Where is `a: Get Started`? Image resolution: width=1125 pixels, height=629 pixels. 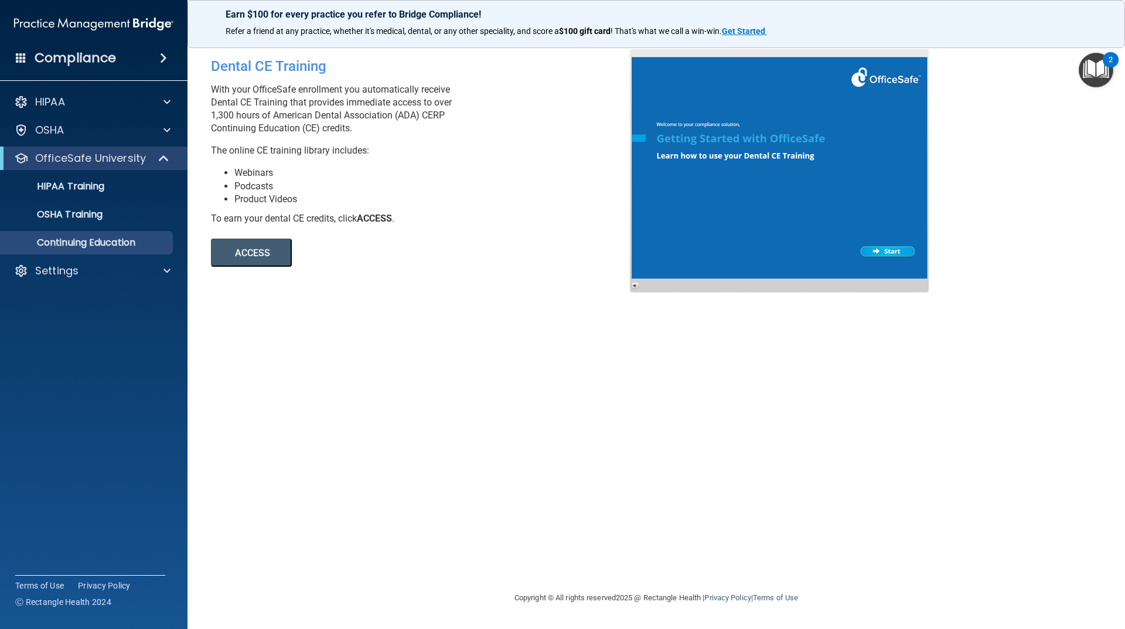 a: Get Started is located at coordinates (744, 31).